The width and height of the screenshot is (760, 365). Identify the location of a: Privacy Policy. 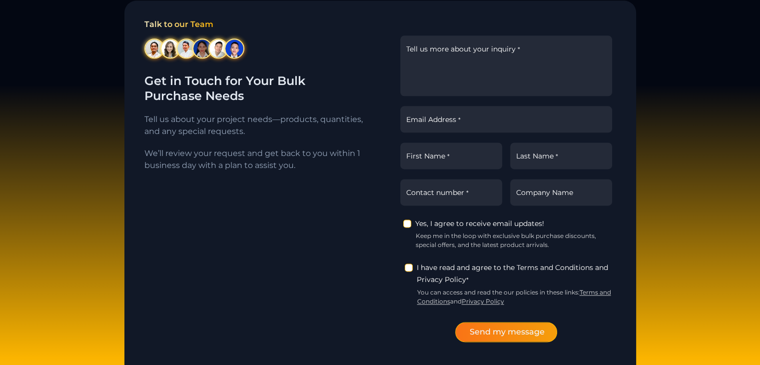
(483, 301).